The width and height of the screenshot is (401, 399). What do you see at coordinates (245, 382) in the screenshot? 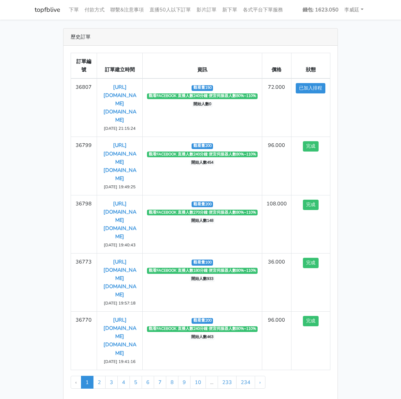
I see `a: 234` at bounding box center [245, 382].